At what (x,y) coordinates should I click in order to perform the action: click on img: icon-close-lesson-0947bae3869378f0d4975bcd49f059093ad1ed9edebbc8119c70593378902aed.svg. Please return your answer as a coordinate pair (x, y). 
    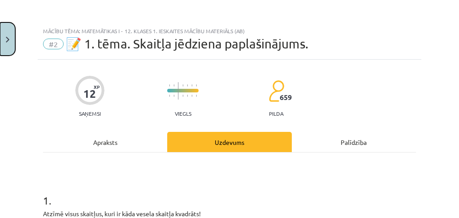
    Looking at the image, I should click on (8, 39).